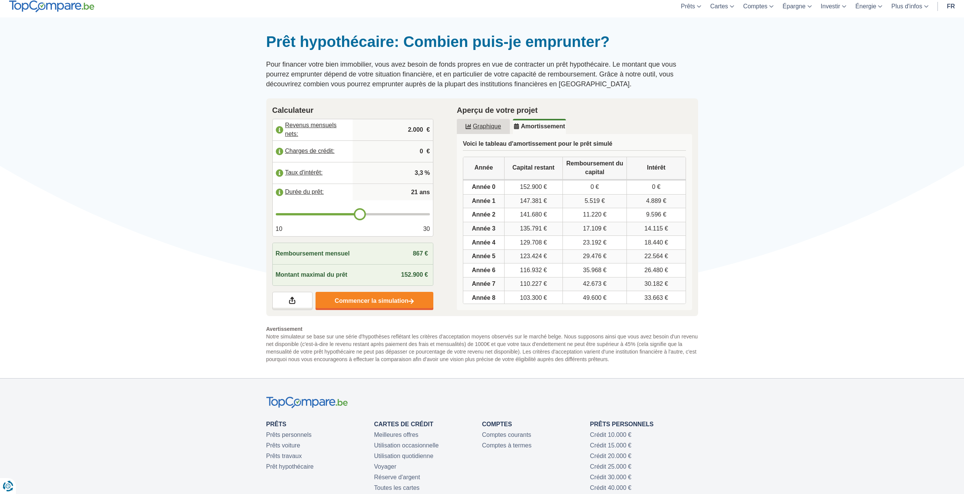  What do you see at coordinates (484, 243) in the screenshot?
I see `td: Année 4` at bounding box center [484, 243].